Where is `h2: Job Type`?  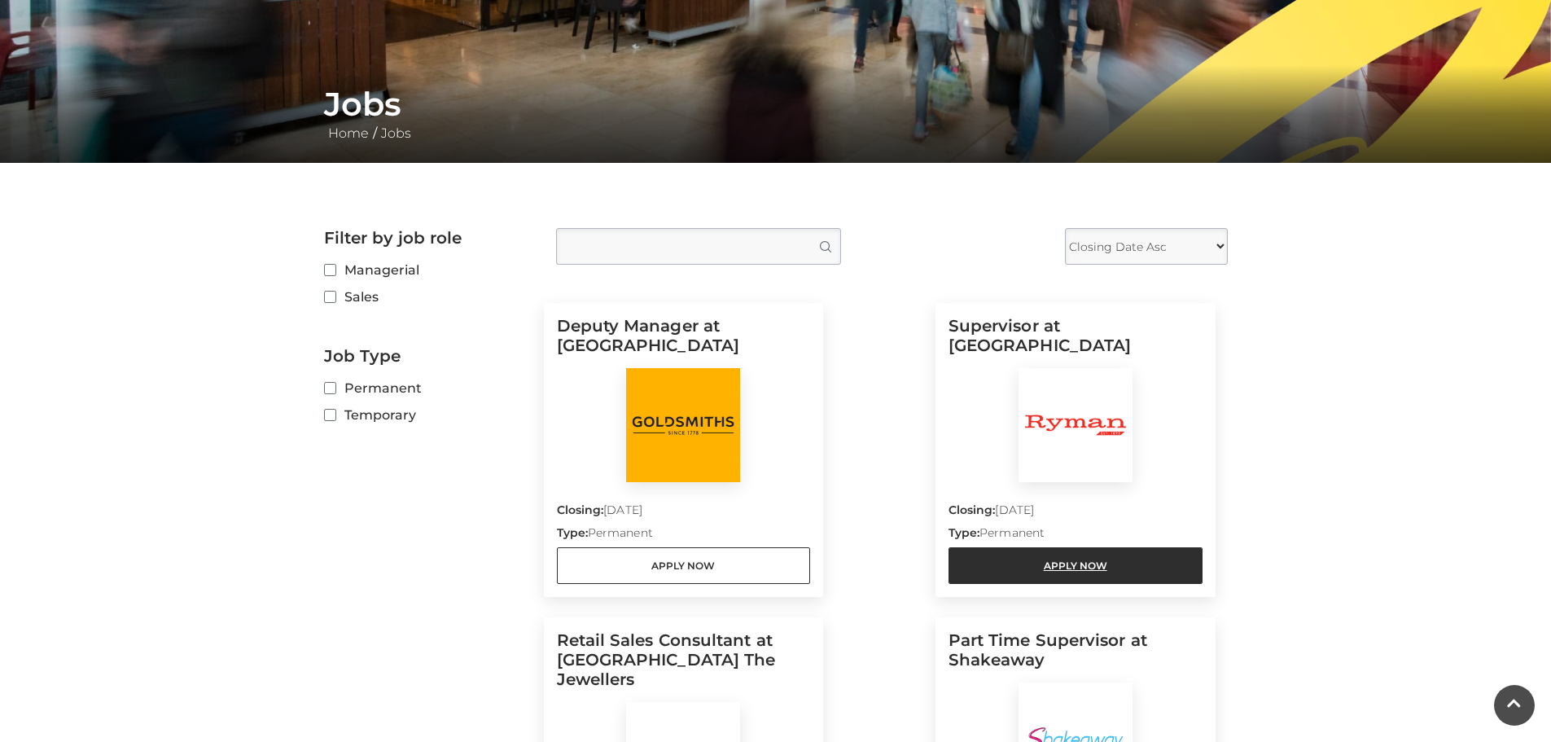
h2: Job Type is located at coordinates (427, 356).